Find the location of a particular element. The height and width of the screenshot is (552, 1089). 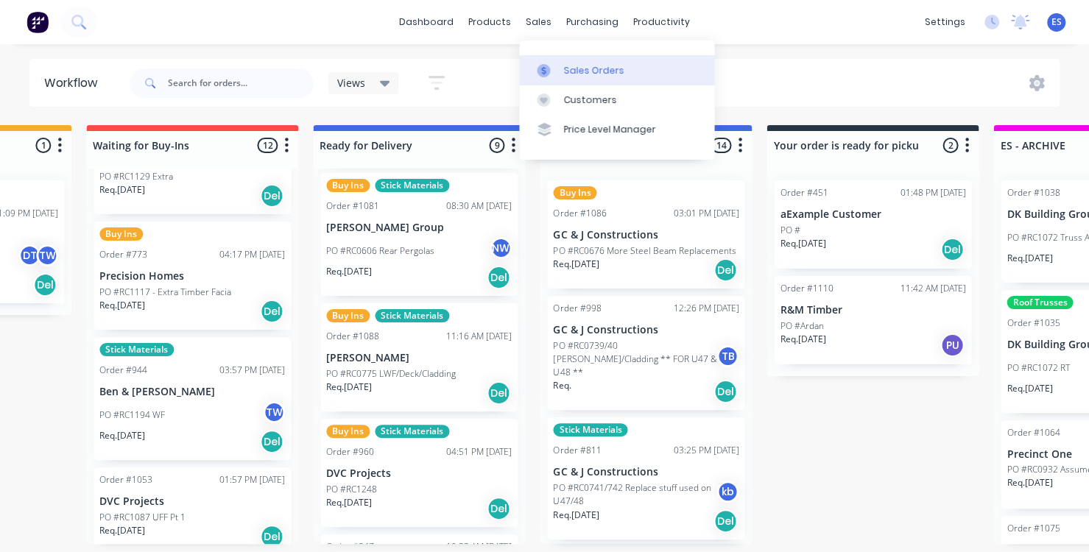

img: Factory is located at coordinates (38, 22).